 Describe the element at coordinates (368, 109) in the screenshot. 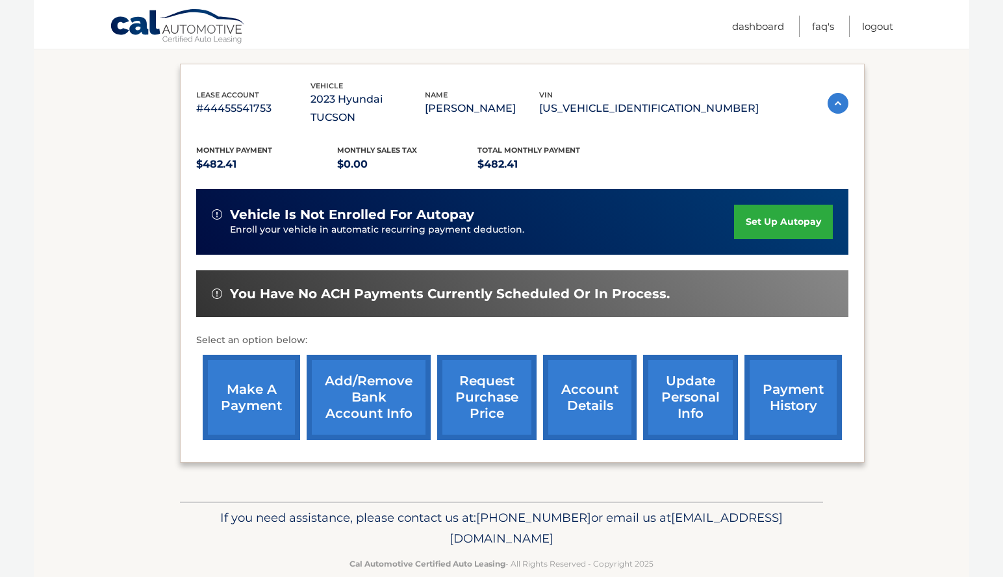

I see `p: 2023 Hyundai TUCSON` at that location.